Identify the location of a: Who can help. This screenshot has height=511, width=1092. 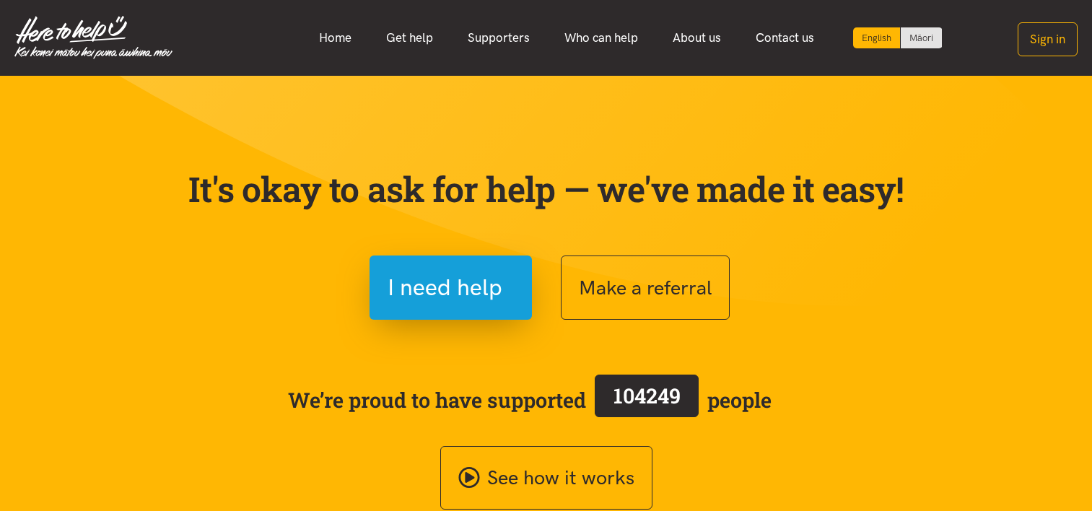
(601, 38).